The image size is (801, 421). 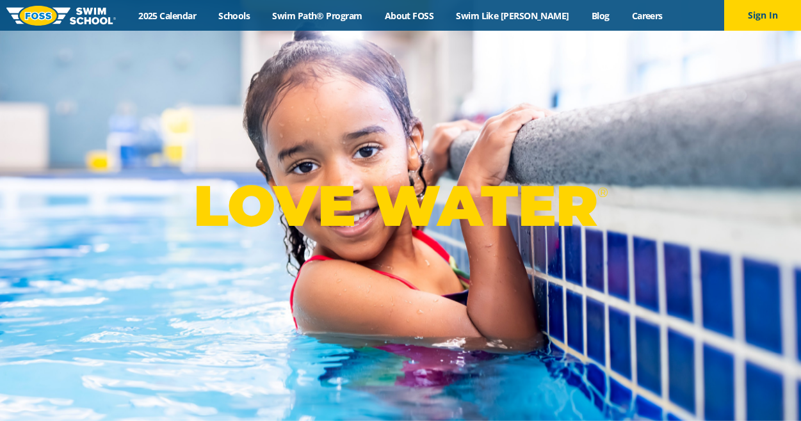 What do you see at coordinates (646, 15) in the screenshot?
I see `a: Careers` at bounding box center [646, 15].